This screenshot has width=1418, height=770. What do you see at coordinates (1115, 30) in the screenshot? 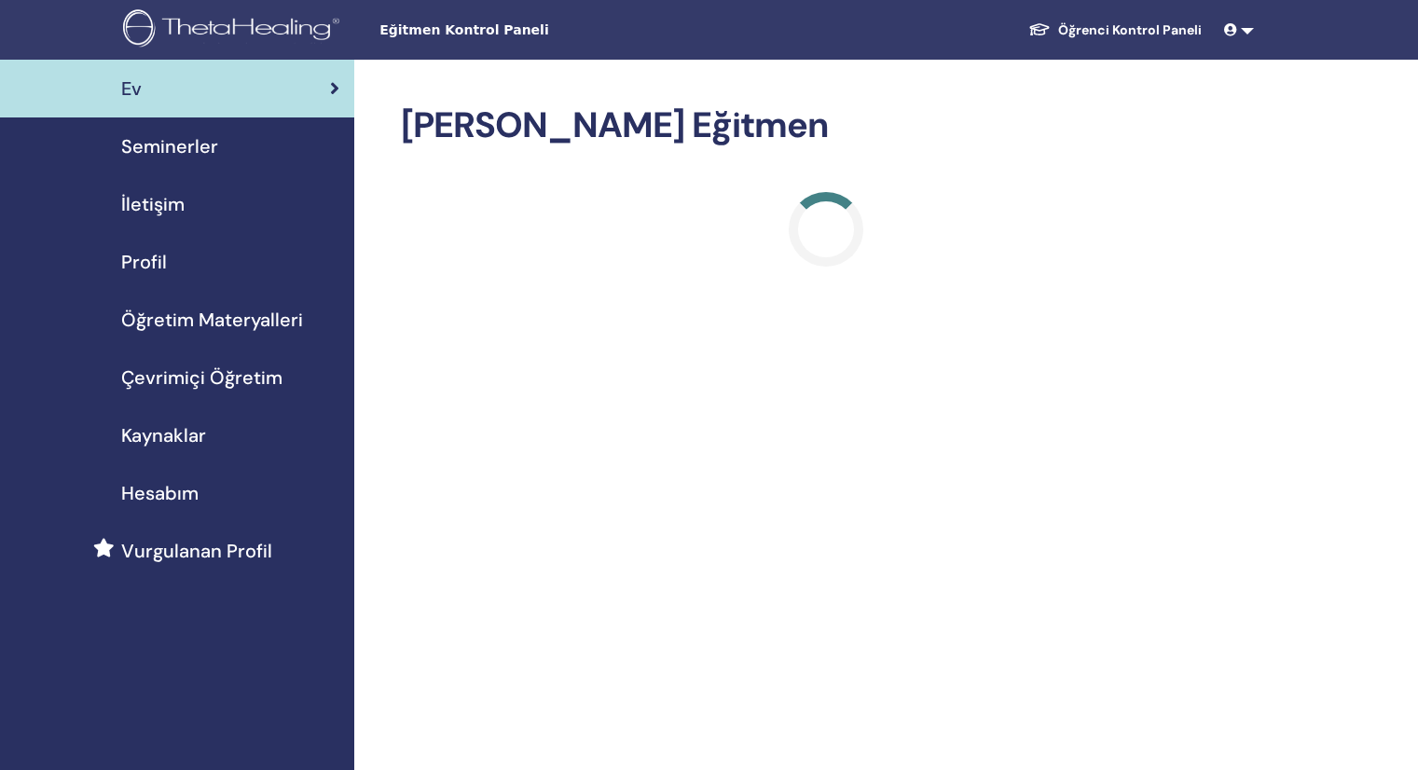
I see `a: Öğrenci Kontrol Paneli` at bounding box center [1115, 30].